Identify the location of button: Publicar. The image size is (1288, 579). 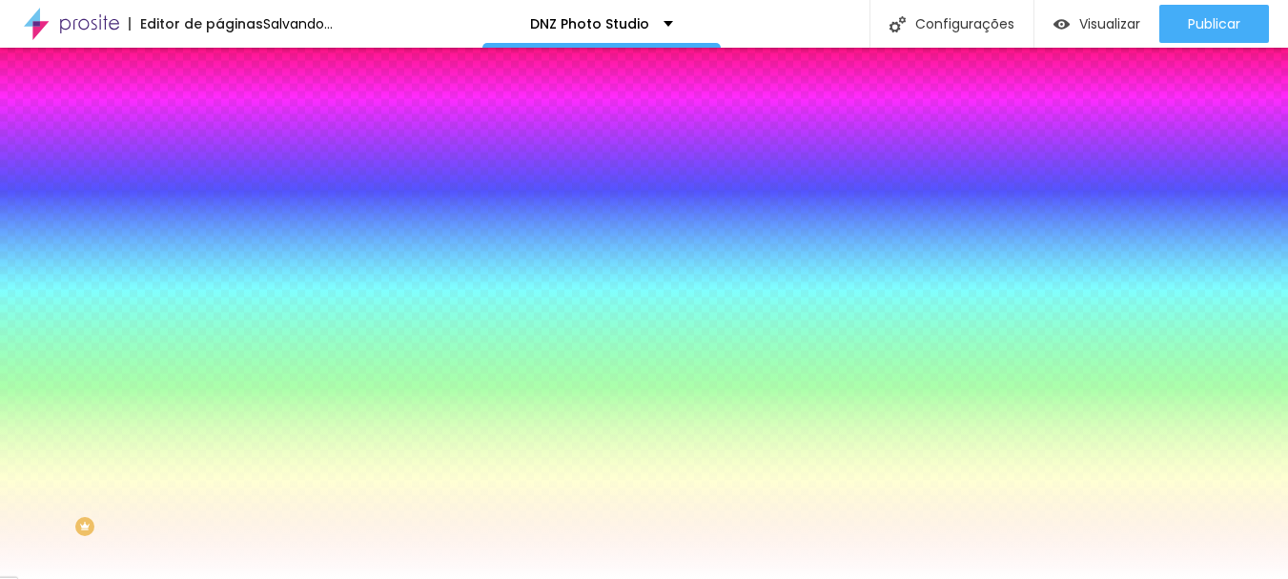
(1213, 24).